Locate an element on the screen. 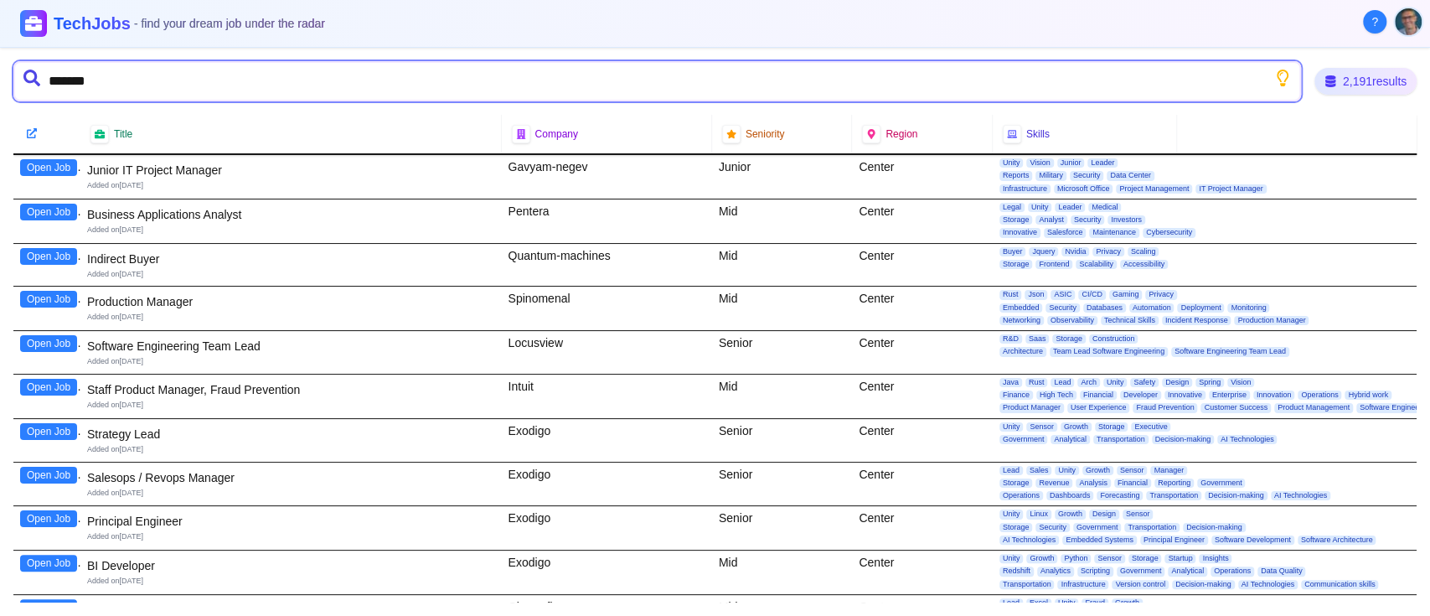 This screenshot has width=1430, height=616. span: Analytics is located at coordinates (1056, 571).